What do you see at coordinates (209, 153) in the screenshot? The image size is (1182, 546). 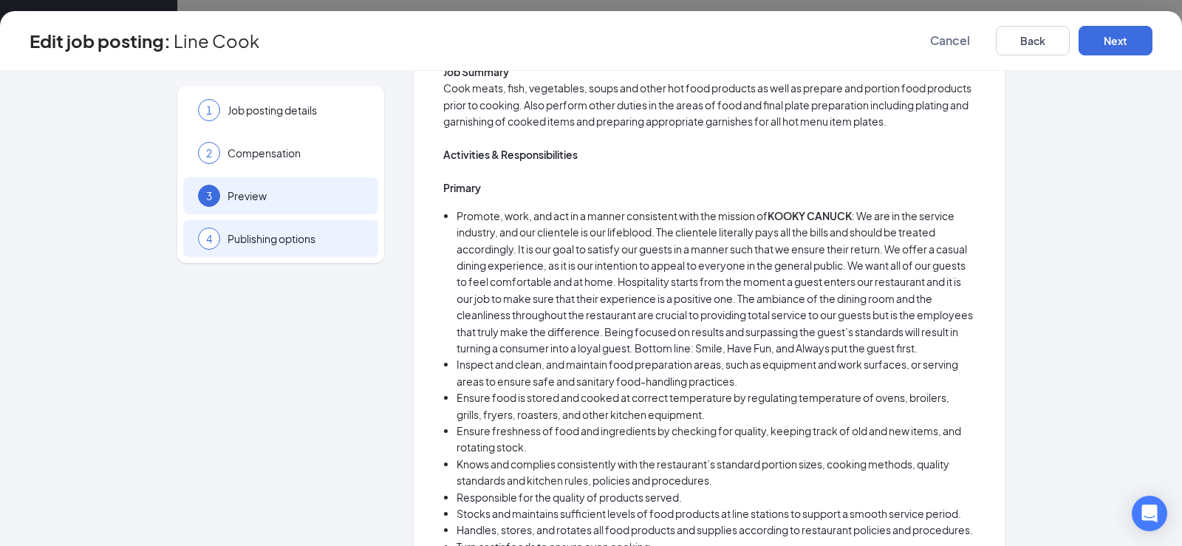 I see `span: 2` at bounding box center [209, 153].